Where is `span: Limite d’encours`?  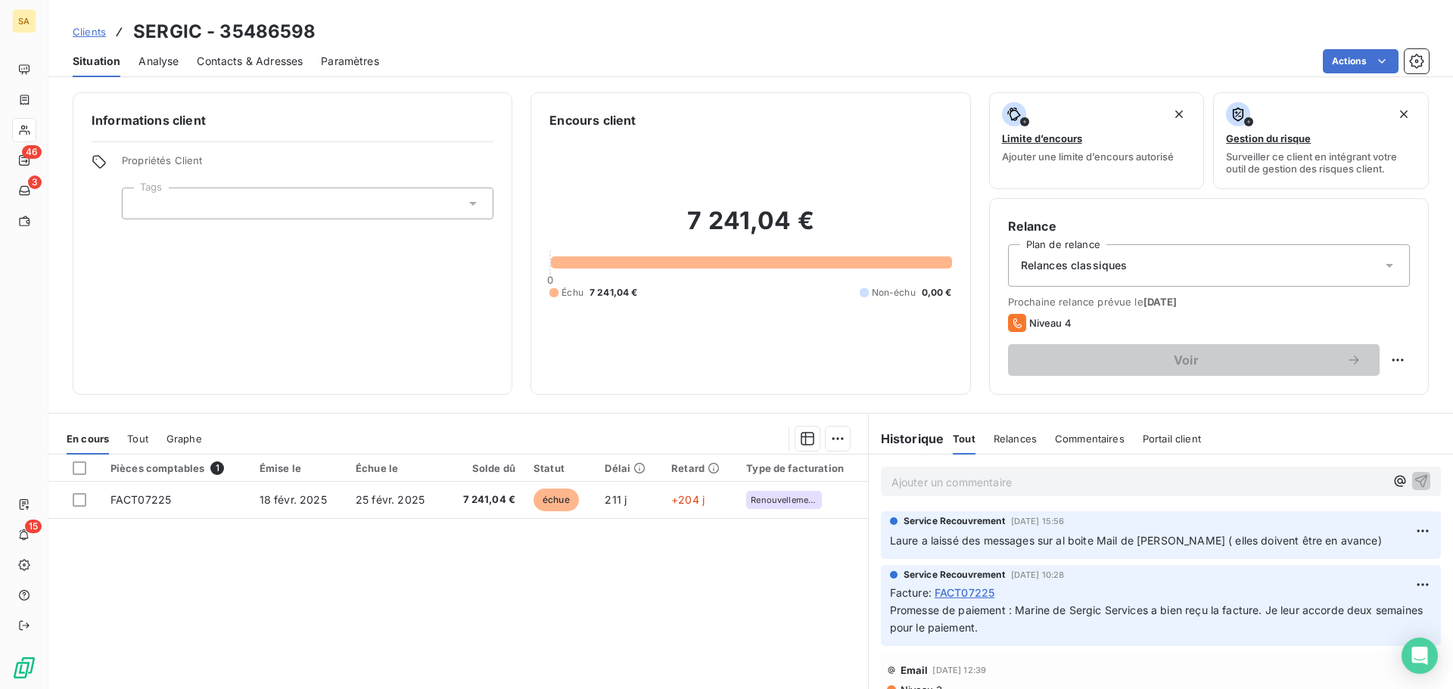
span: Limite d’encours is located at coordinates (1042, 138).